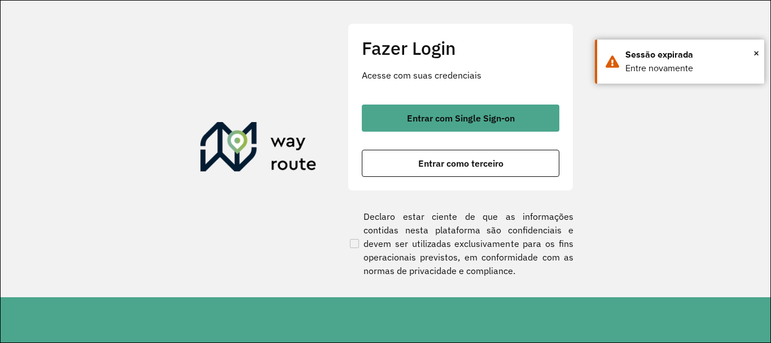  Describe the element at coordinates (691, 55) in the screenshot. I see `div: Sessão expirada` at that location.